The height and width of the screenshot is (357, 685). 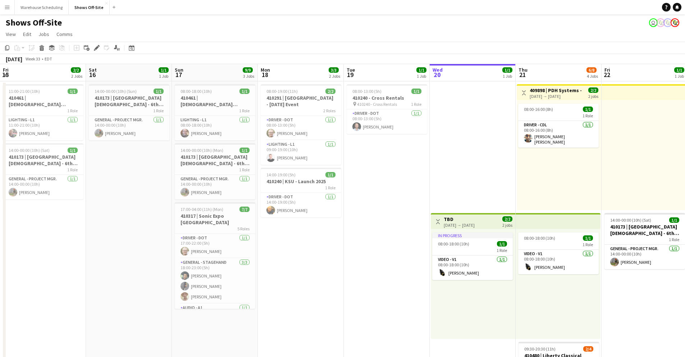 I want to click on span: 08:00-13:00 (5h), so click(x=367, y=91).